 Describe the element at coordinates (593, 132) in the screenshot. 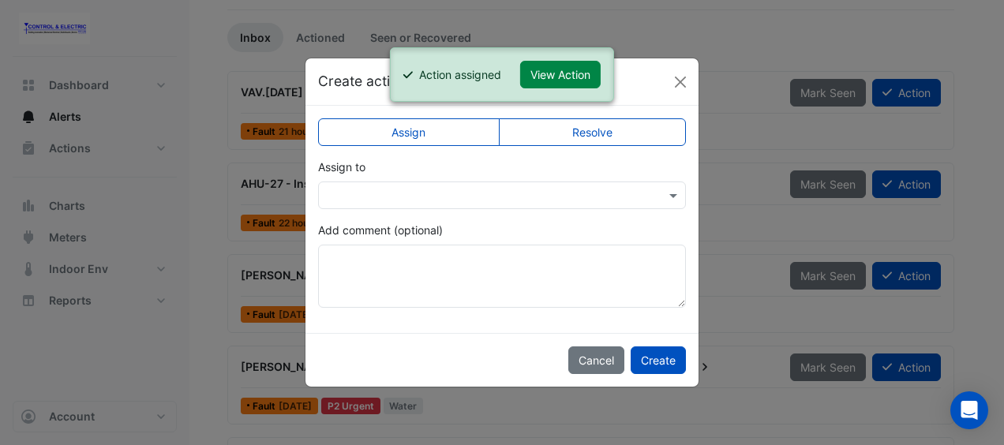

I see `label: Resolve` at that location.